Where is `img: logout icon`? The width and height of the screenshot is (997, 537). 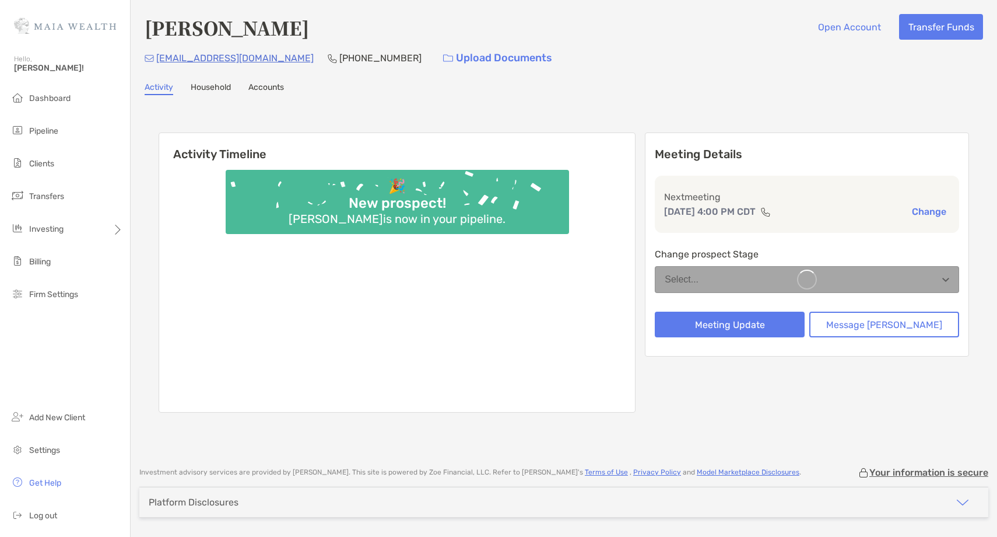 img: logout icon is located at coordinates (17, 514).